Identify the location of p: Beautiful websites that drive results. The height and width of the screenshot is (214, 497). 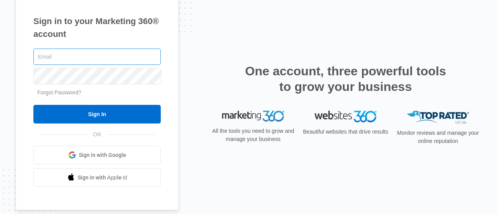
(346, 132).